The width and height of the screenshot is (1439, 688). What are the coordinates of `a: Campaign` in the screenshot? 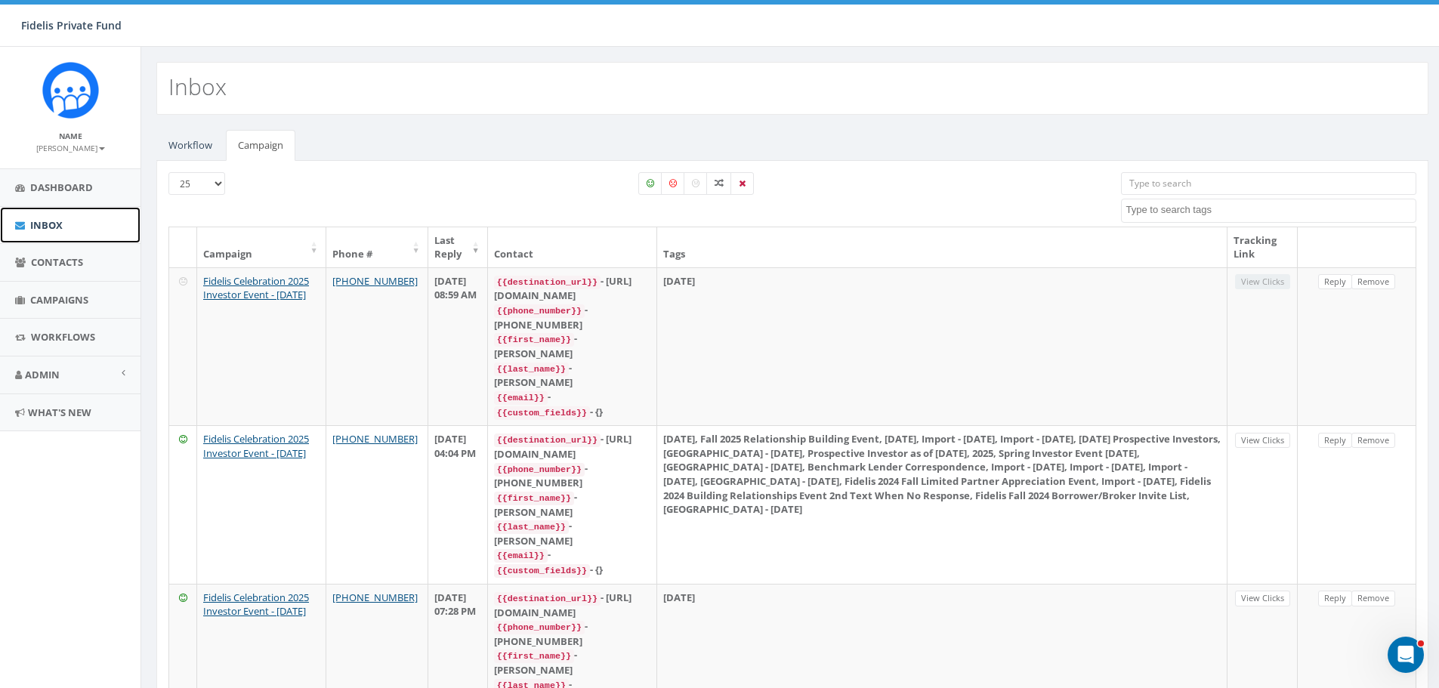 It's located at (261, 145).